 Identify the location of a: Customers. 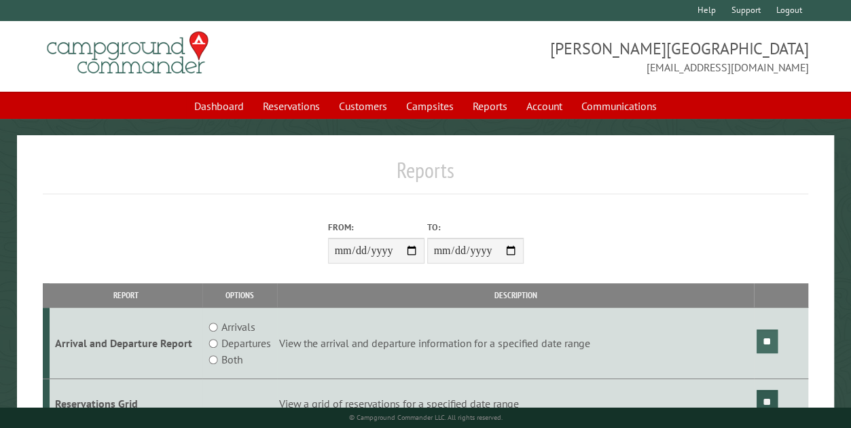
(363, 106).